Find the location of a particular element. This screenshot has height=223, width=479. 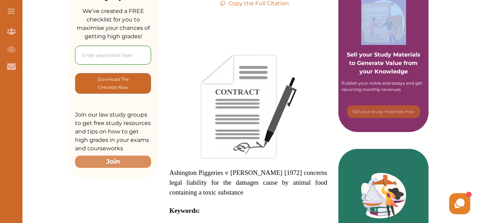

span: We’ve created a FREE checklist for you to maximise your chances of getting high grades! is located at coordinates (113, 23).